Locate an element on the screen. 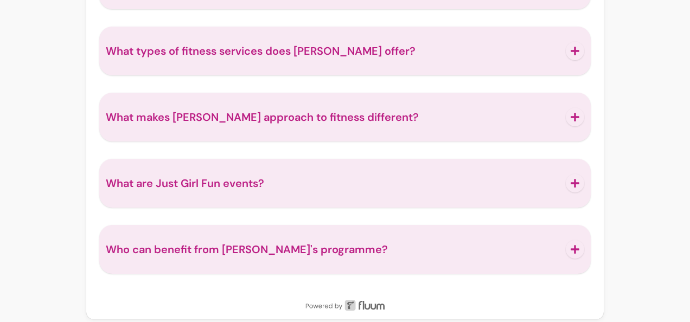  span: What are Just Girl Fun events? is located at coordinates (185, 183).